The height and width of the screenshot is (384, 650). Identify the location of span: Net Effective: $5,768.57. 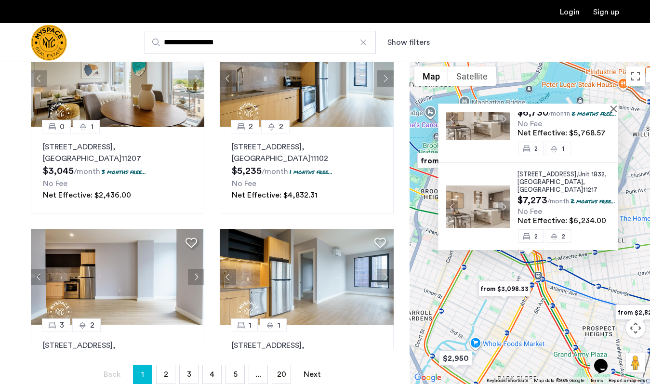
(561, 133).